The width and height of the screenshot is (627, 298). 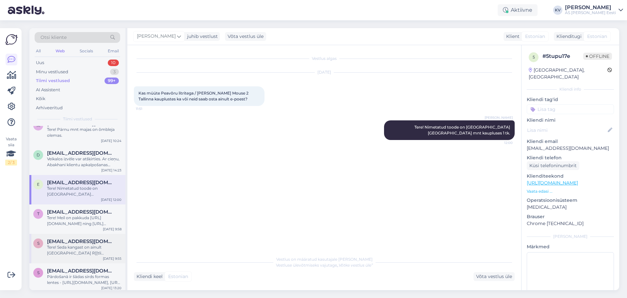 What do you see at coordinates (570, 109) in the screenshot?
I see `input: Lisa tag` at bounding box center [570, 109].